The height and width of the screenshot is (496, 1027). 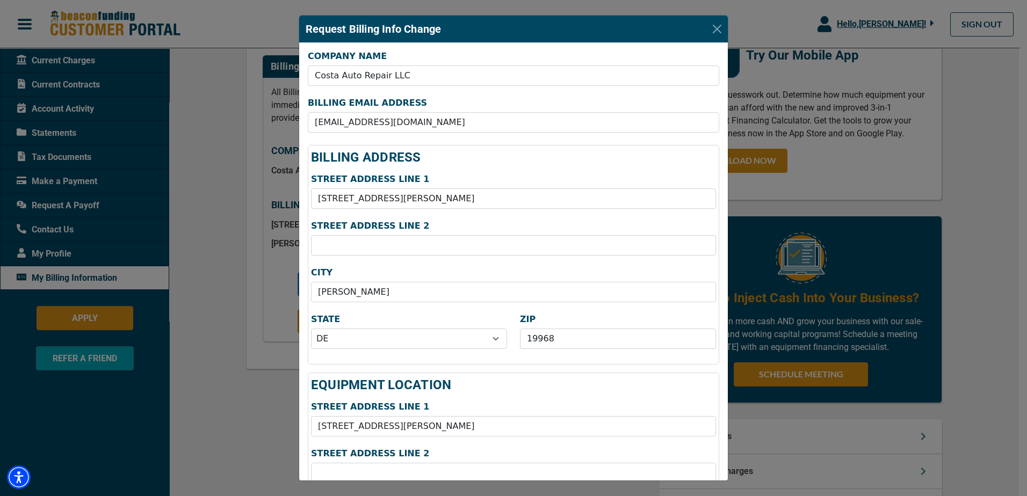 What do you see at coordinates (409, 320) in the screenshot?
I see `label: STATE` at bounding box center [409, 320].